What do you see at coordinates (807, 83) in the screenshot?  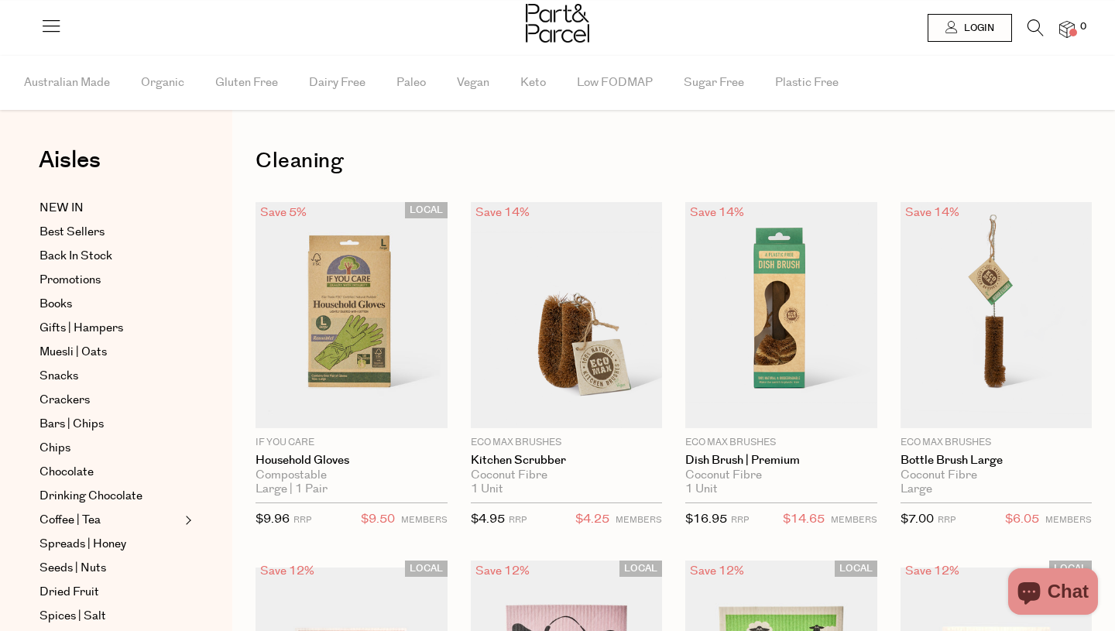 I see `span: Plastic Free` at bounding box center [807, 83].